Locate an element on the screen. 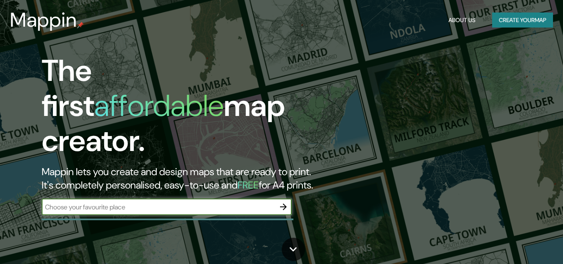 The image size is (563, 264). h1: affordable is located at coordinates (159, 106).